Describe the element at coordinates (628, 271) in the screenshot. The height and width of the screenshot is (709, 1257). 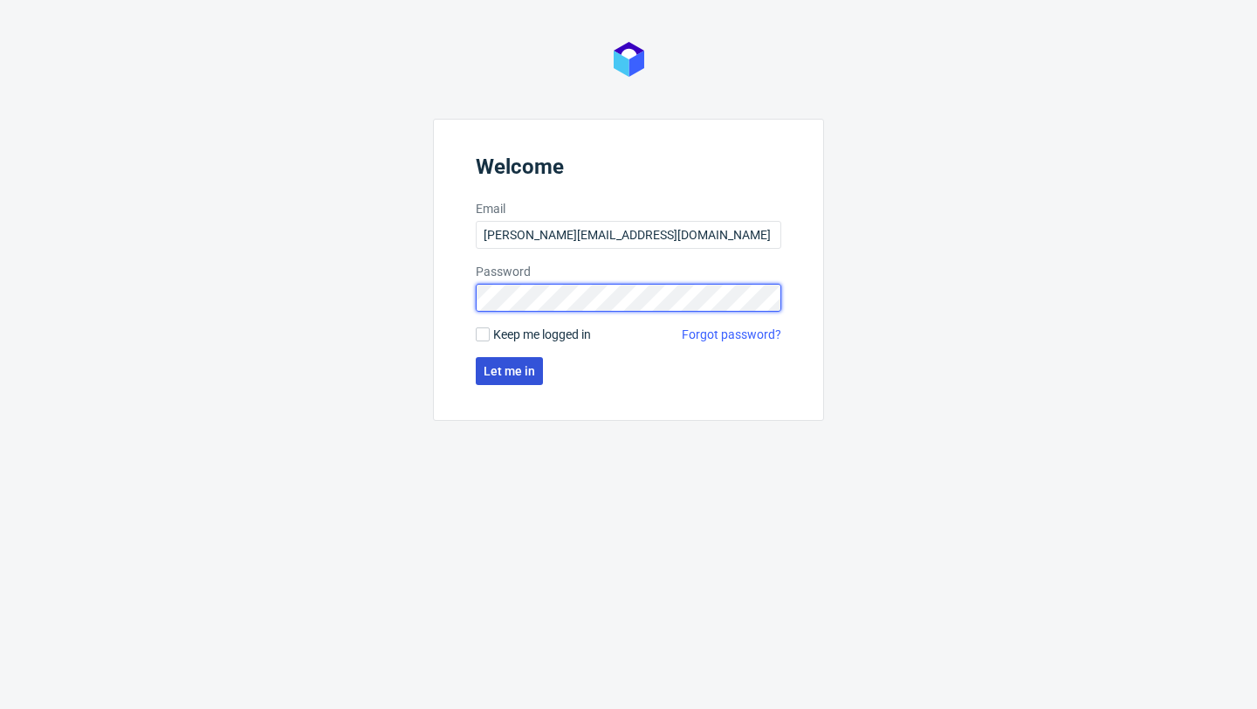
I see `label: Password` at that location.